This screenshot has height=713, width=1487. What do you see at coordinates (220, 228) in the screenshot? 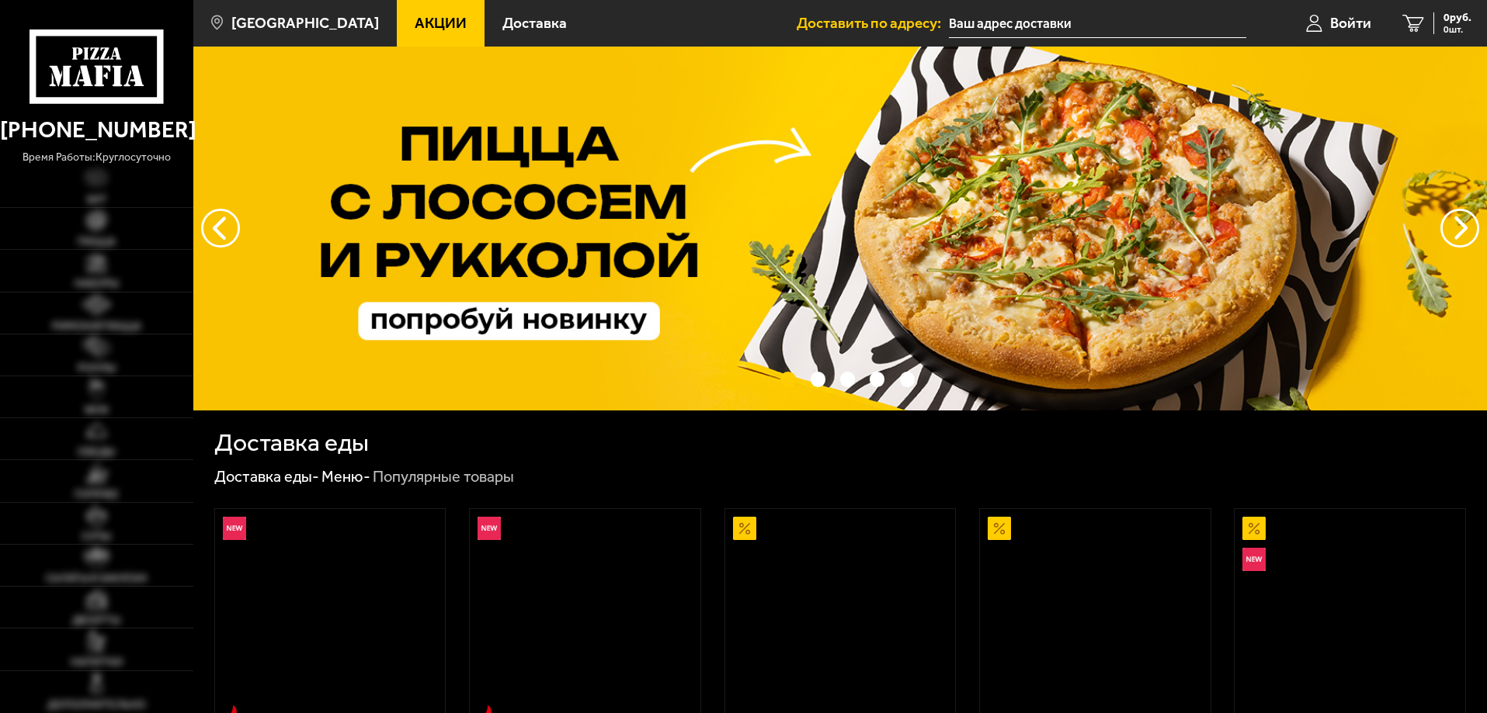
I see `button: следующий` at bounding box center [220, 228].